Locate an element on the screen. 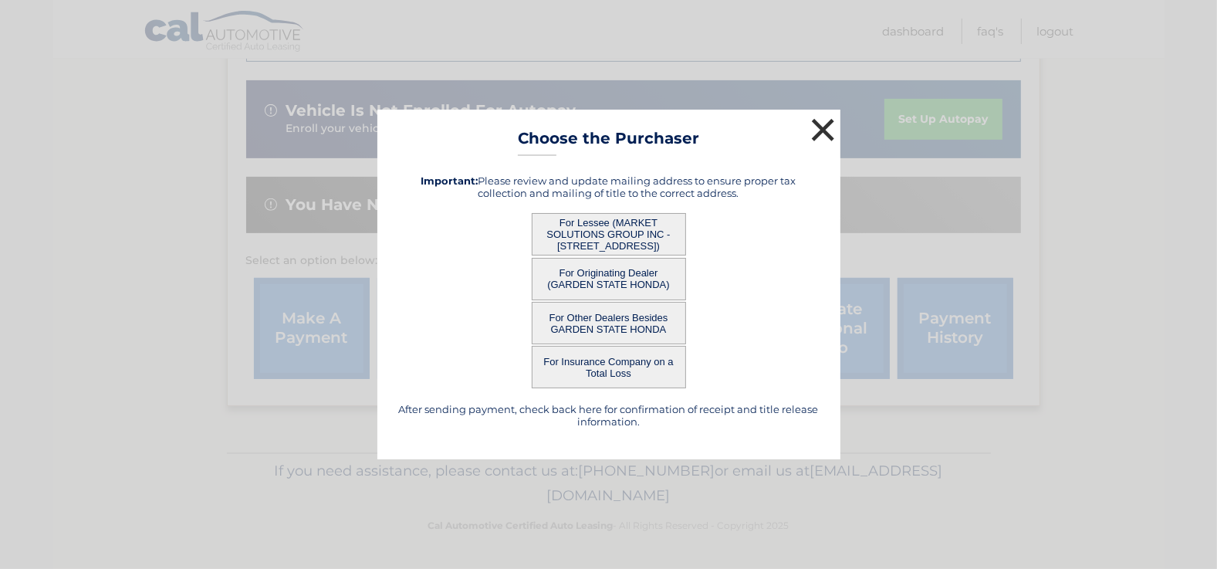  button: For Originating Dealer (GARDEN STATE HONDA) is located at coordinates (609, 279).